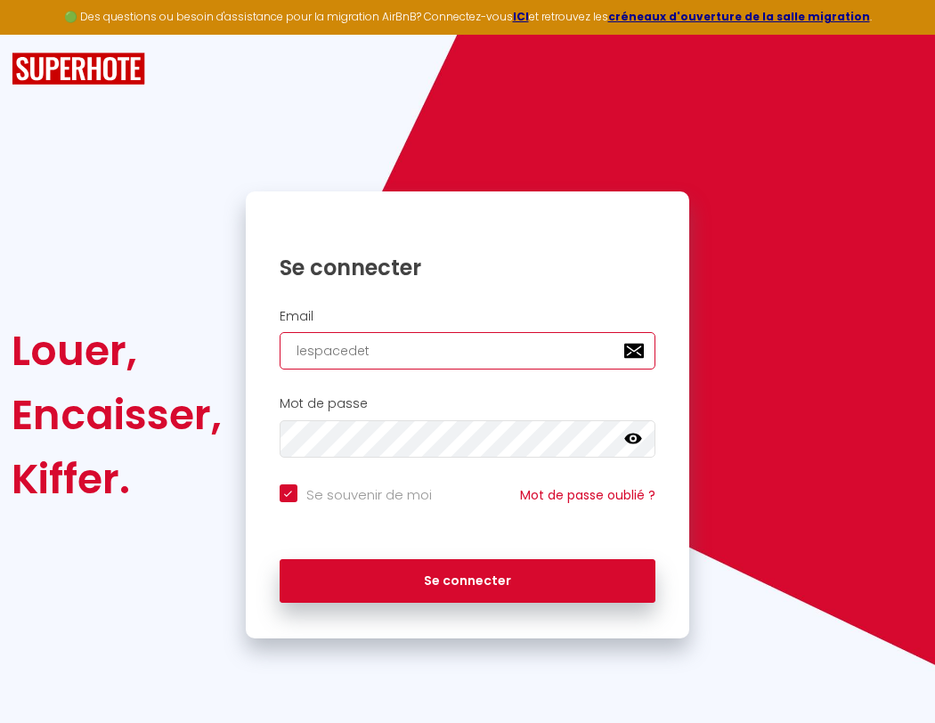 The image size is (935, 723). Describe the element at coordinates (41, 34) in the screenshot. I see `button: Ouvrir le widget de chat LiveChat` at that location.